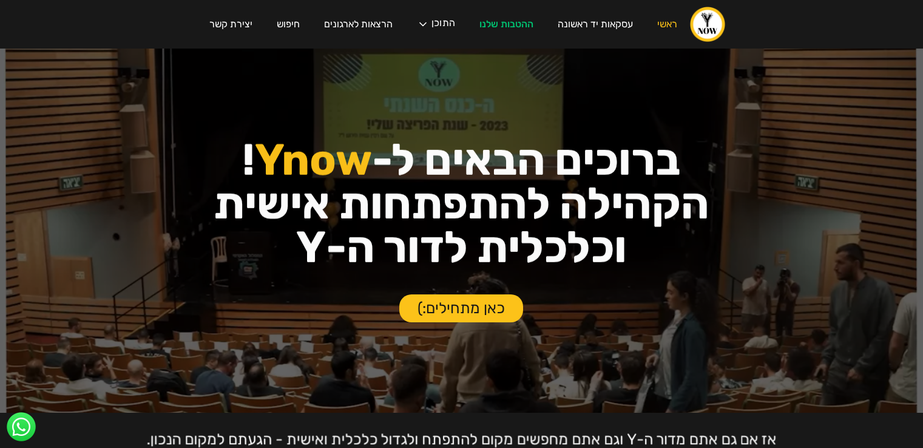 The height and width of the screenshot is (448, 923). I want to click on a: home, so click(707, 24).